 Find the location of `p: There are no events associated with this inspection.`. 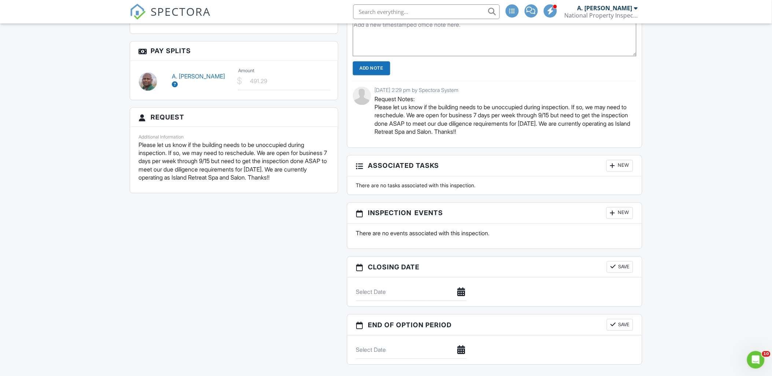

p: There are no events associated with this inspection. is located at coordinates (495, 233).